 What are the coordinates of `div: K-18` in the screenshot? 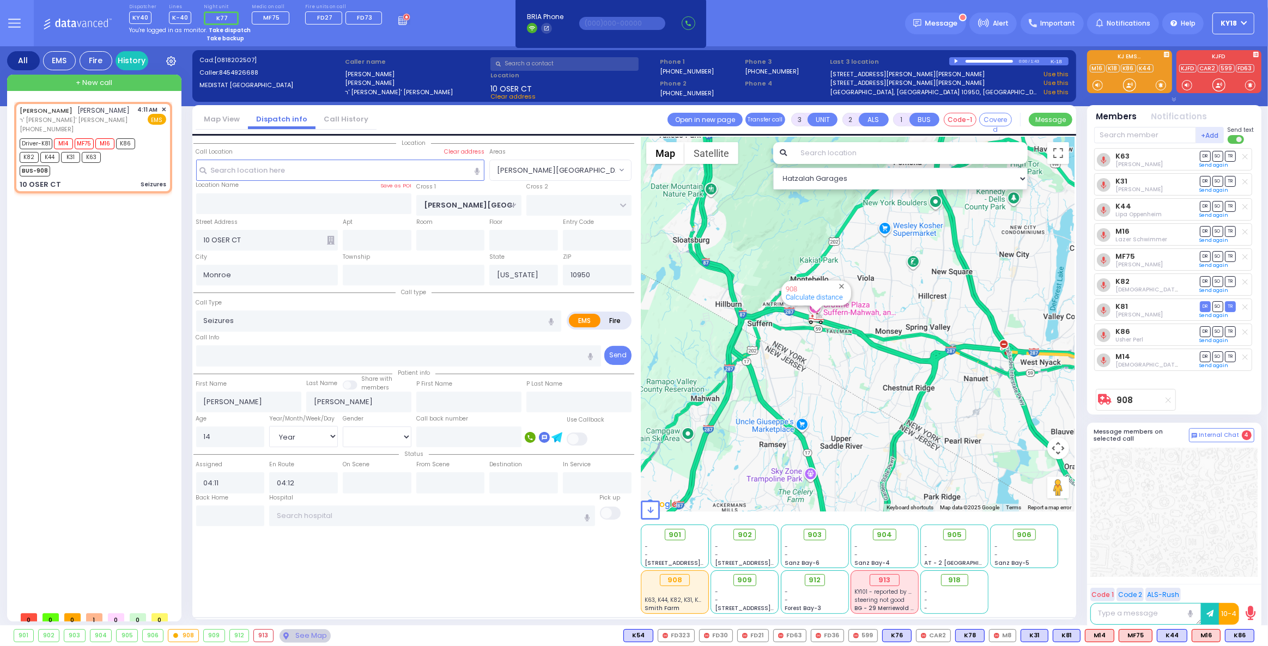 It's located at (1059, 61).